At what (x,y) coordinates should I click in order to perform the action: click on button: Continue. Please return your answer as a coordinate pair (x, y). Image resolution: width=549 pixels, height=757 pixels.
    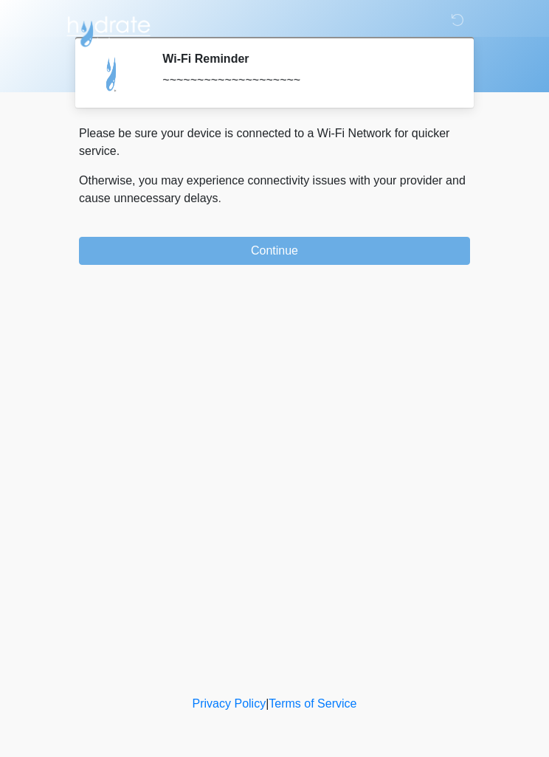
    Looking at the image, I should click on (274, 251).